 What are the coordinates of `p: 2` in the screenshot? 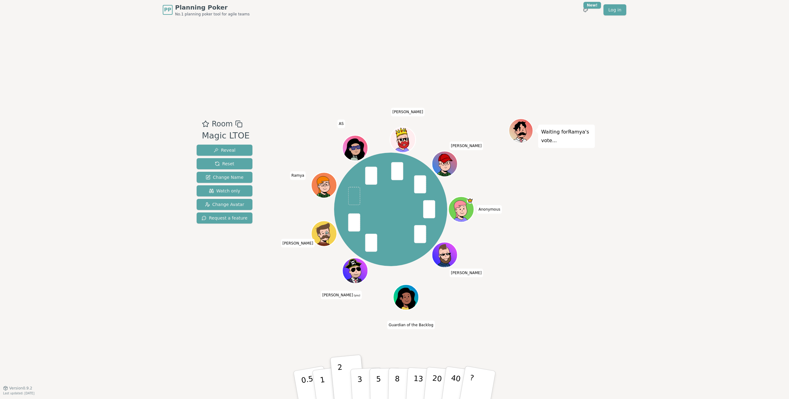 It's located at (341, 380).